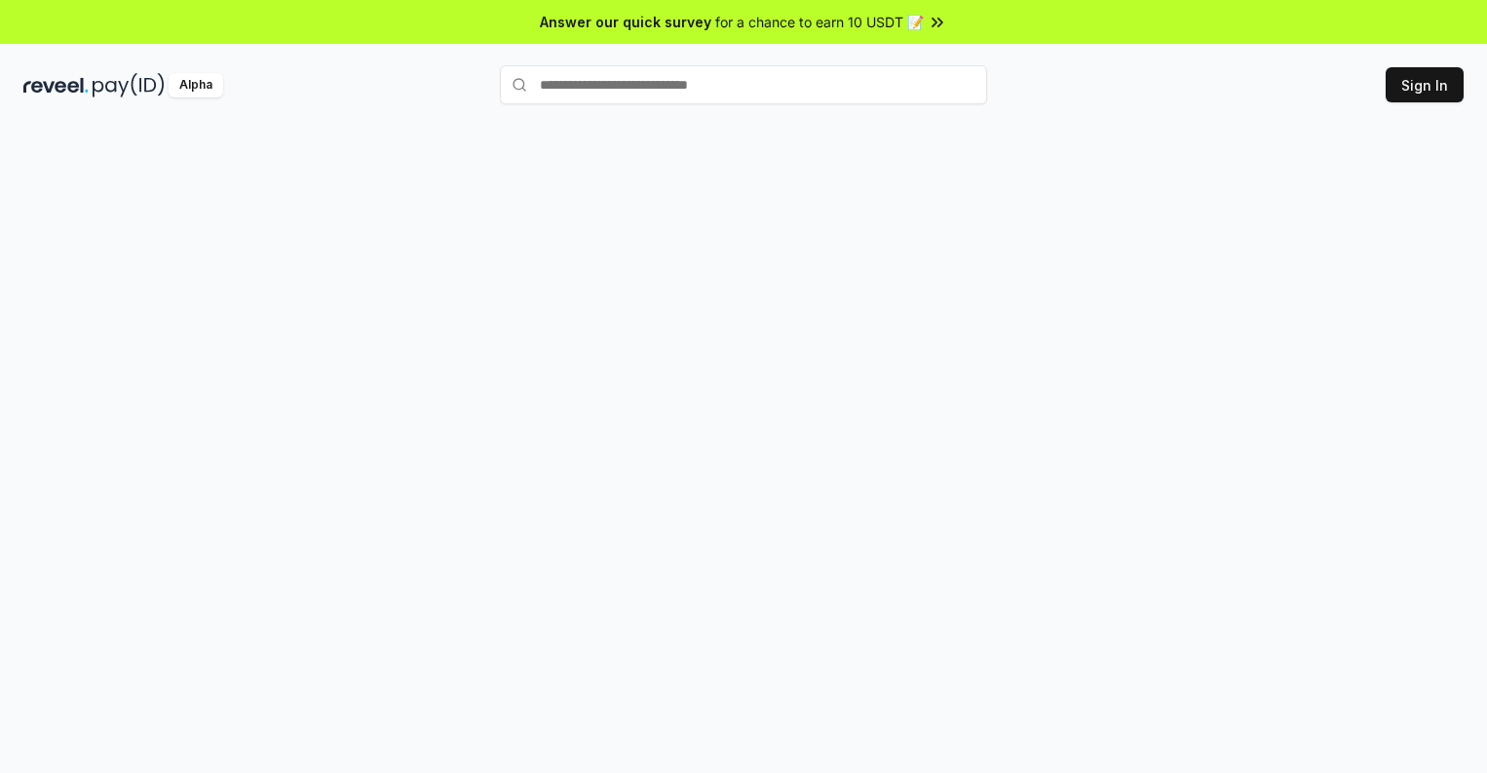 This screenshot has height=773, width=1487. Describe the element at coordinates (820, 21) in the screenshot. I see `span: for a chance to earn 10 USDT 📝` at that location.